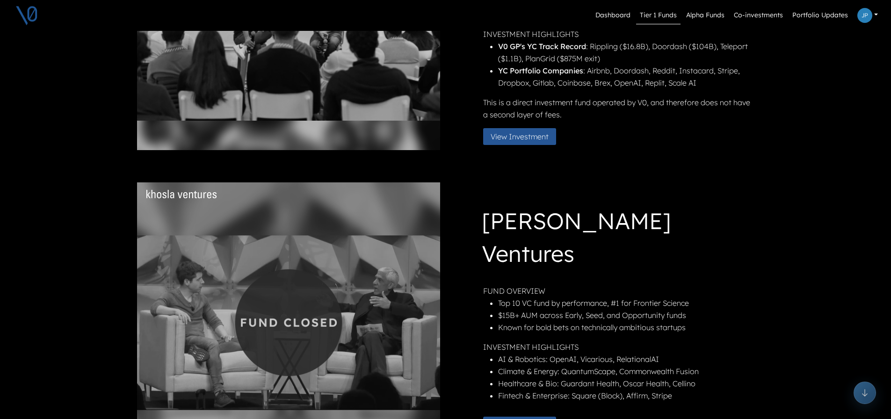  I want to click on img: Fund Logo, so click(182, 194).